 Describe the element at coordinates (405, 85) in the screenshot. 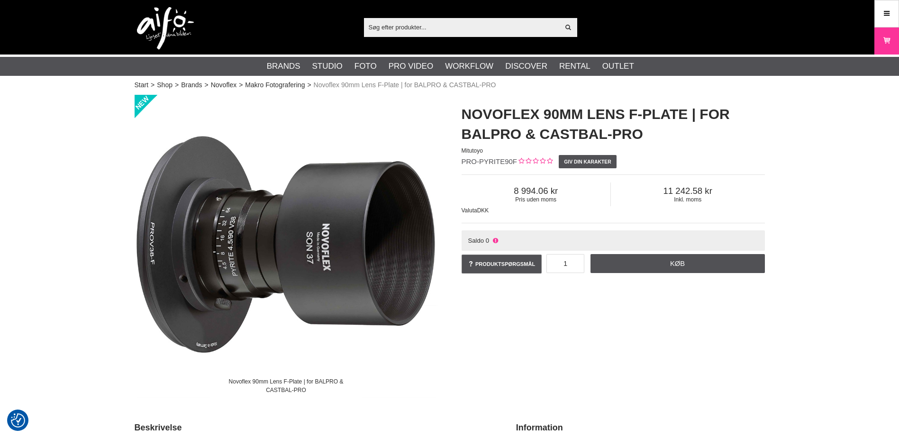

I see `span: Novoflex 90mm Lens F-Plate | for BALPRO & CASTBAL-PRO` at that location.